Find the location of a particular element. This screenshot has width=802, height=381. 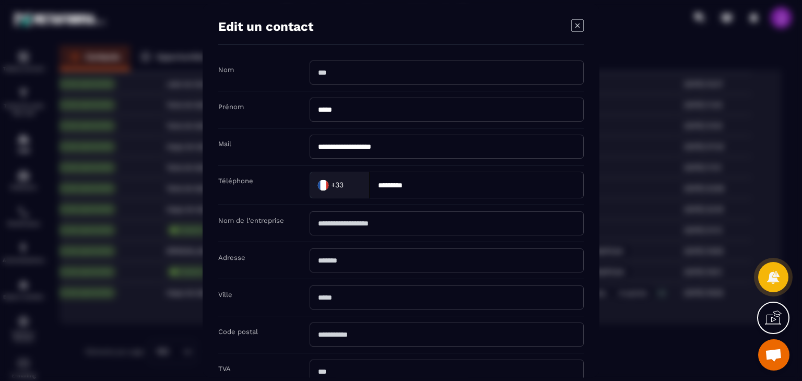

div: Ouvrir le chat is located at coordinates (774, 355).